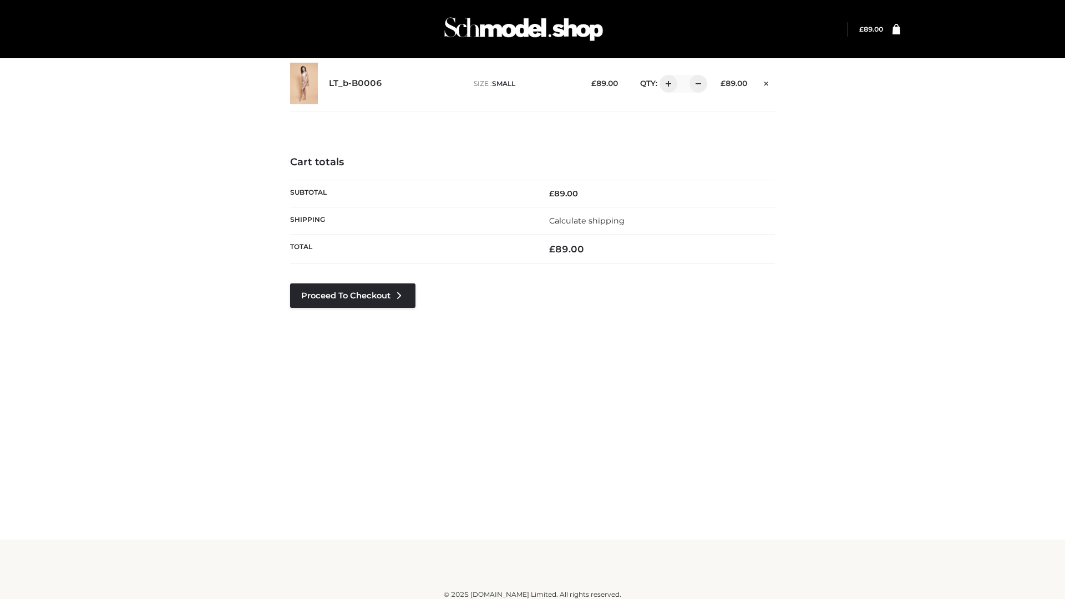 This screenshot has height=599, width=1065. I want to click on a: LT_b-B0006, so click(355, 83).